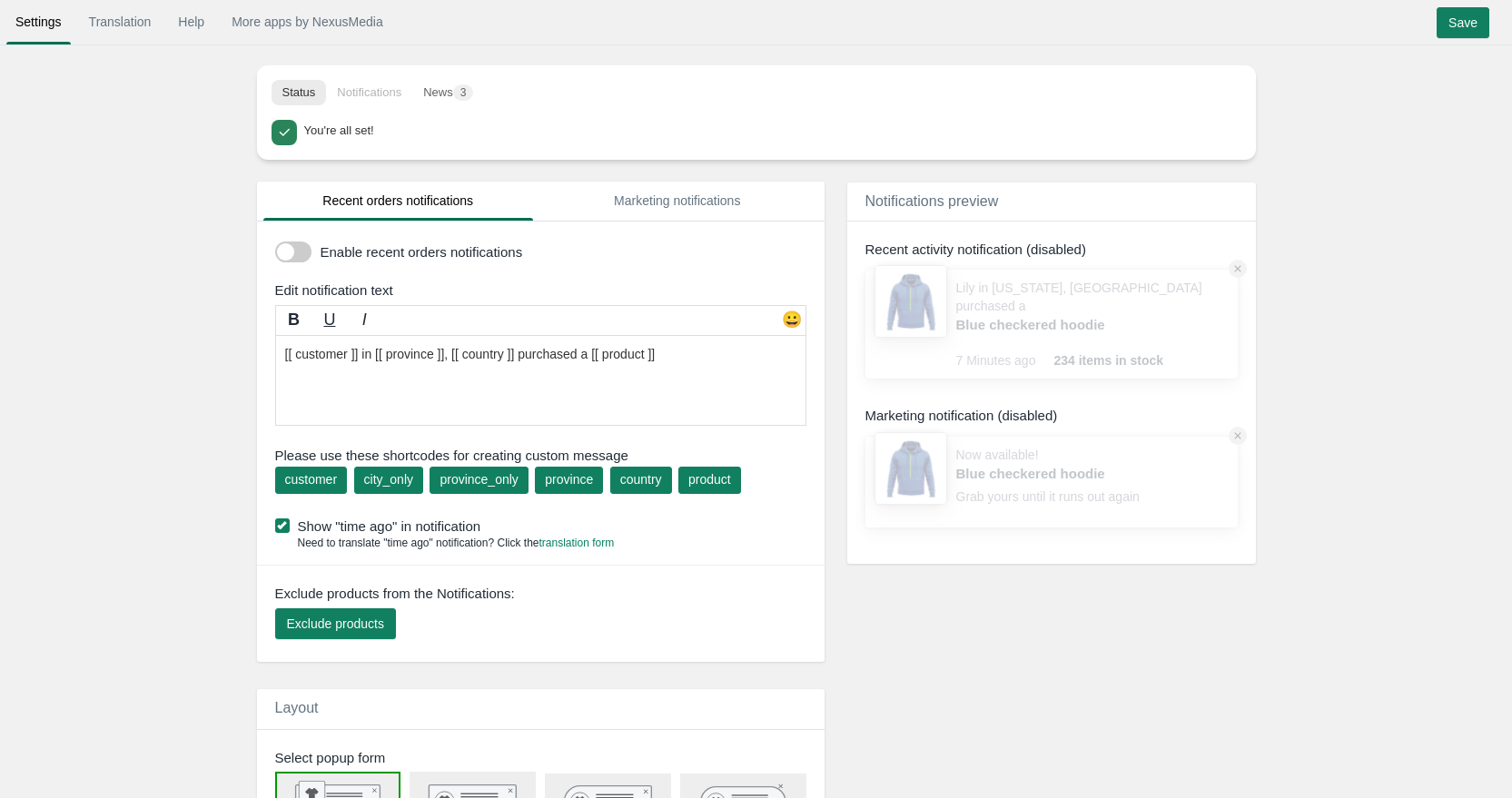  I want to click on span: 234 items in stock, so click(1108, 360).